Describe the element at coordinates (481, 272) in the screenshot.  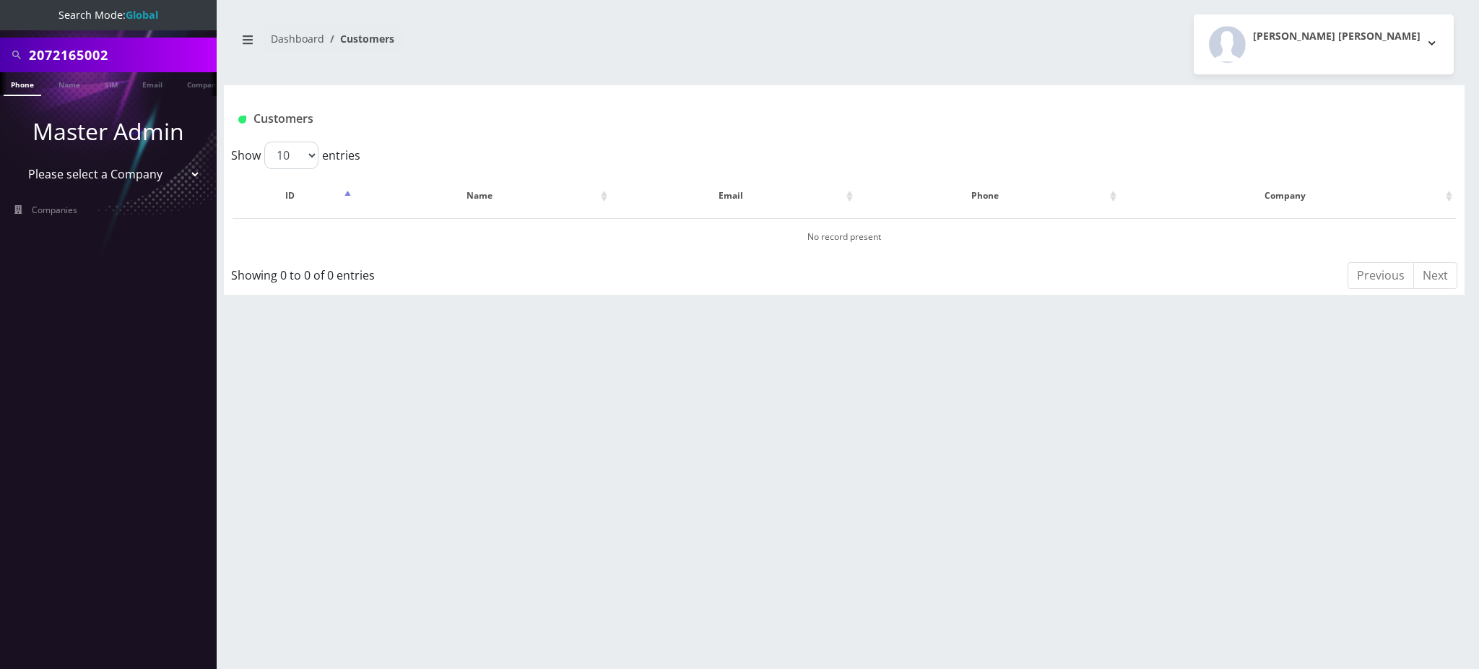
I see `div: Showing 0 to 0 of 0 entries` at that location.